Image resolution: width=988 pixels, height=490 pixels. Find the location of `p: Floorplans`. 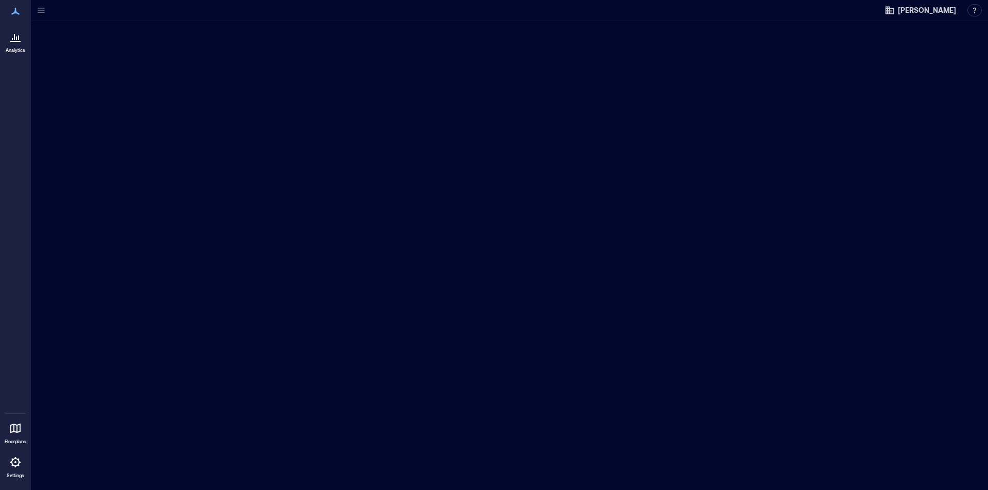

p: Floorplans is located at coordinates (15, 442).